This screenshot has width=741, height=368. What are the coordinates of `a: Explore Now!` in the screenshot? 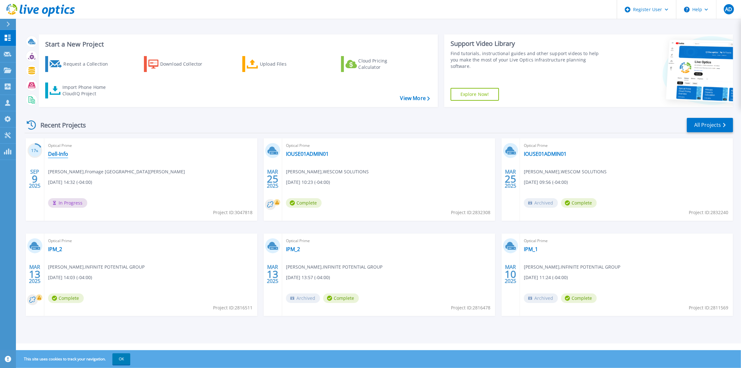 It's located at (475, 94).